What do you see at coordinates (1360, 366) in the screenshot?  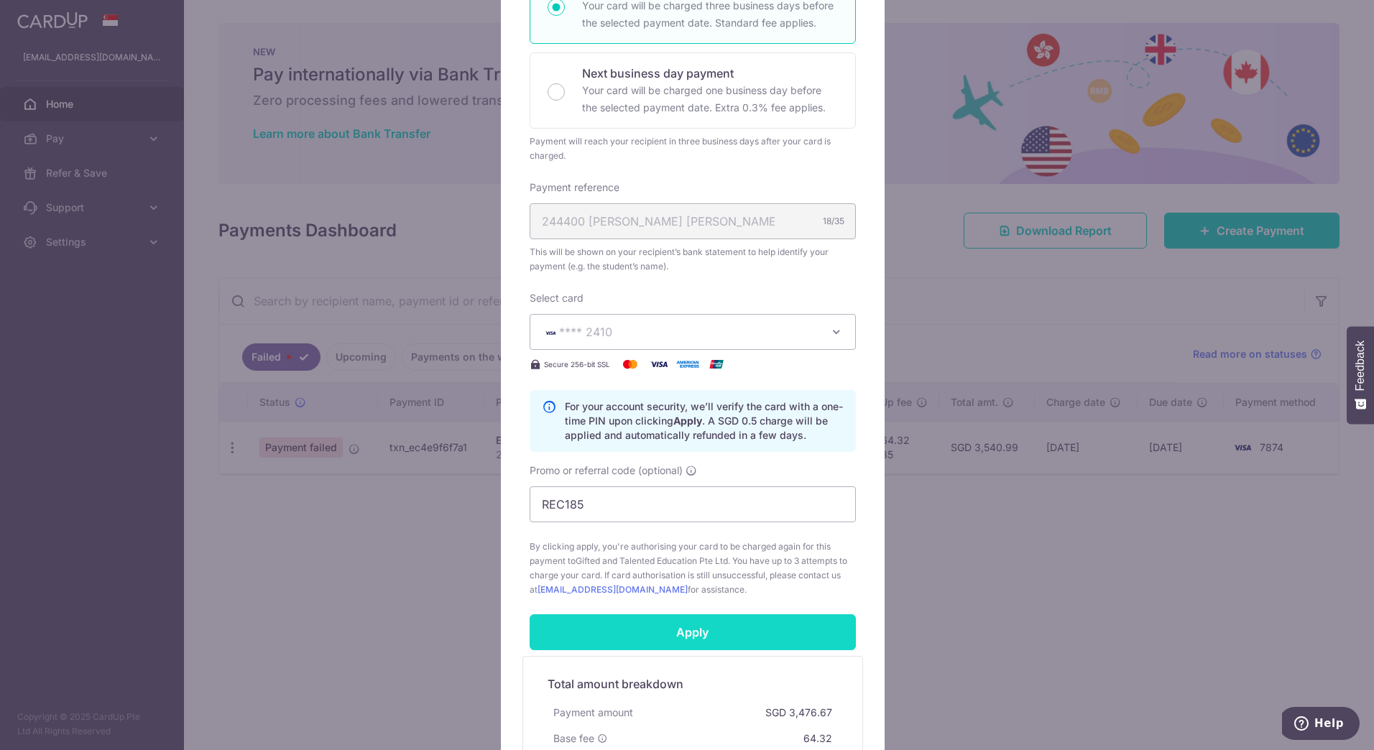 I see `span: Feedback` at bounding box center [1360, 366].